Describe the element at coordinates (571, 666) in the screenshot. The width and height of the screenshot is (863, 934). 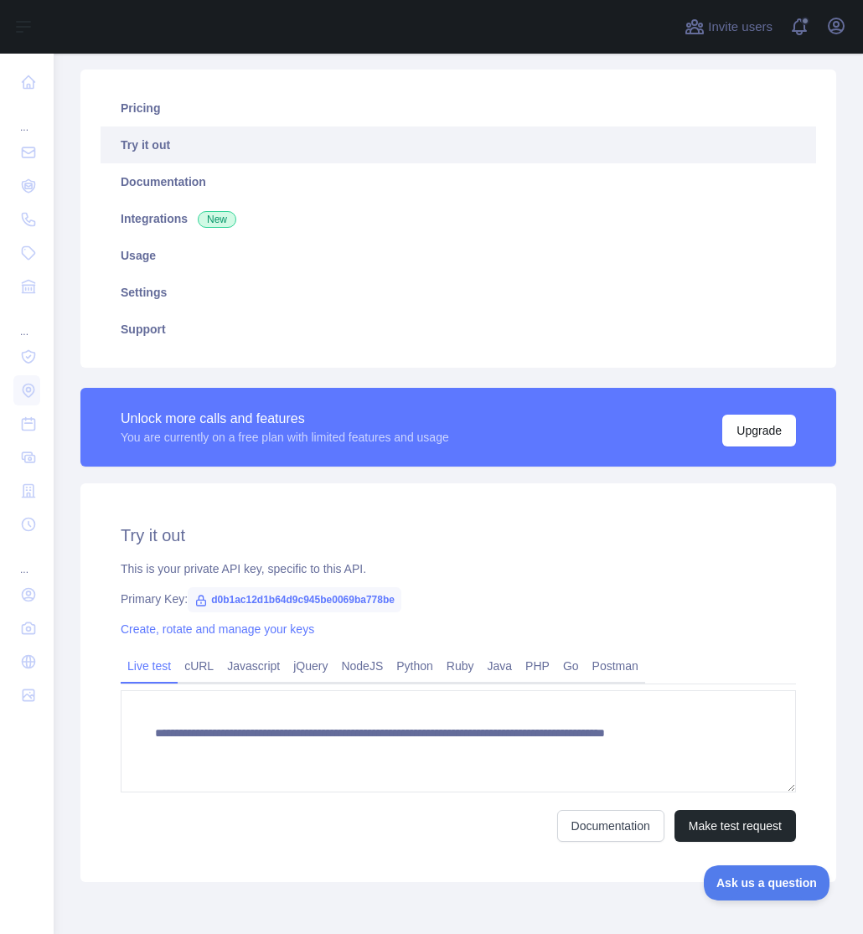
I see `a: Go` at that location.